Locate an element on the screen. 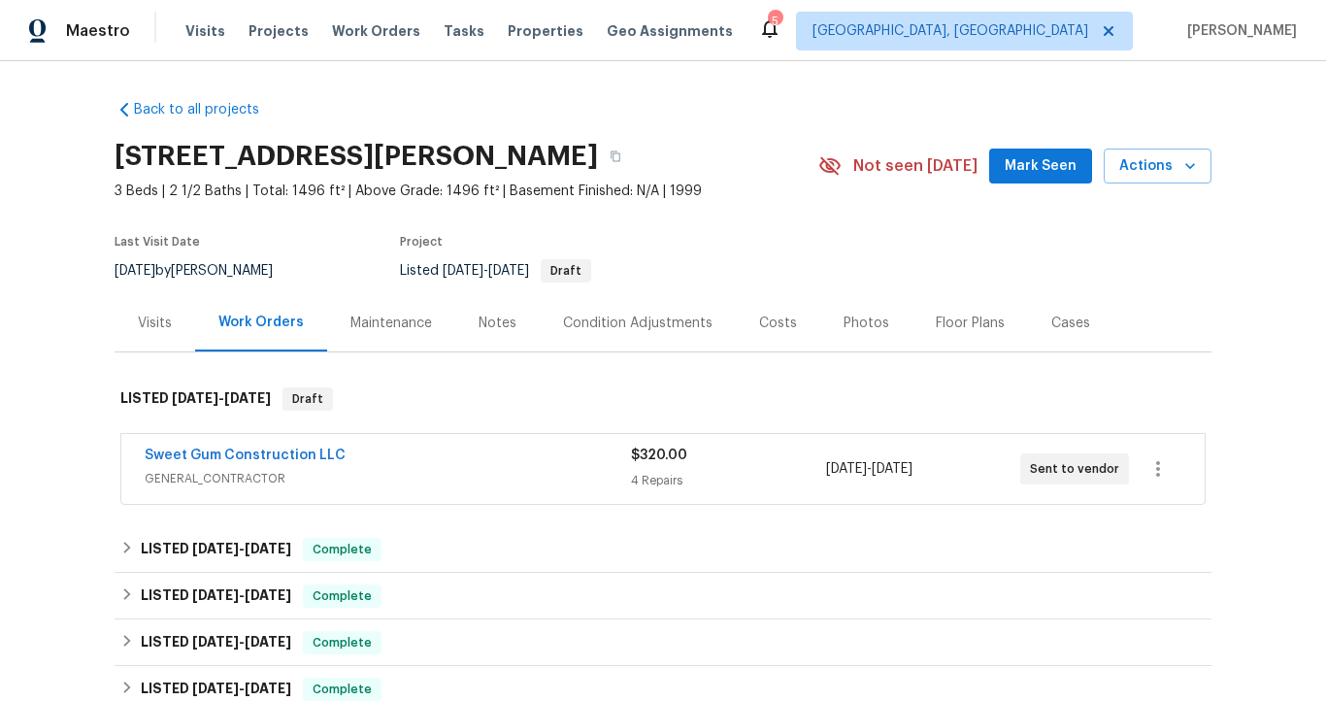 This screenshot has width=1326, height=701. span: GENERAL_CONTRACTOR is located at coordinates (387, 479).